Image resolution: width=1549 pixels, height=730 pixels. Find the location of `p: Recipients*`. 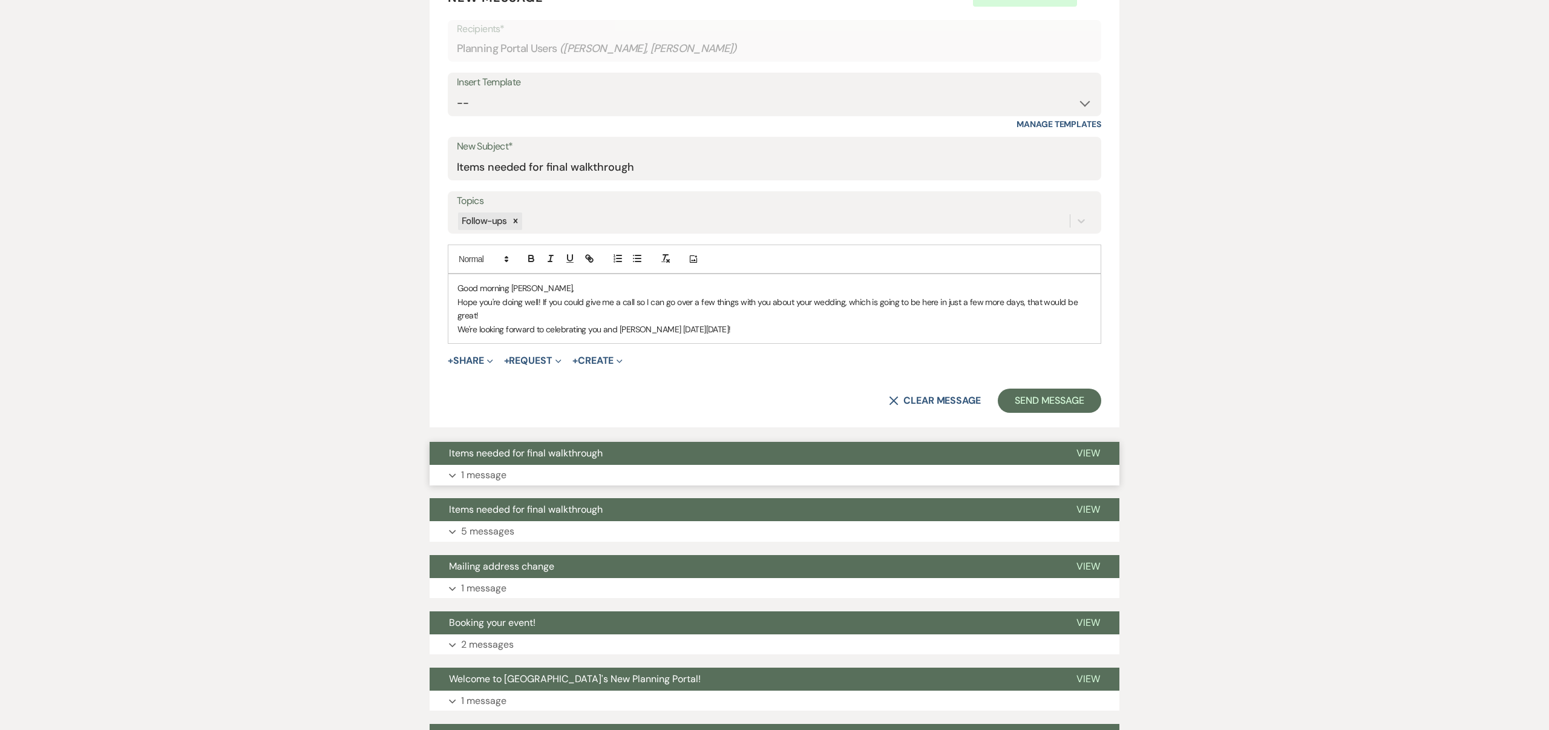

p: Recipients* is located at coordinates (775, 29).